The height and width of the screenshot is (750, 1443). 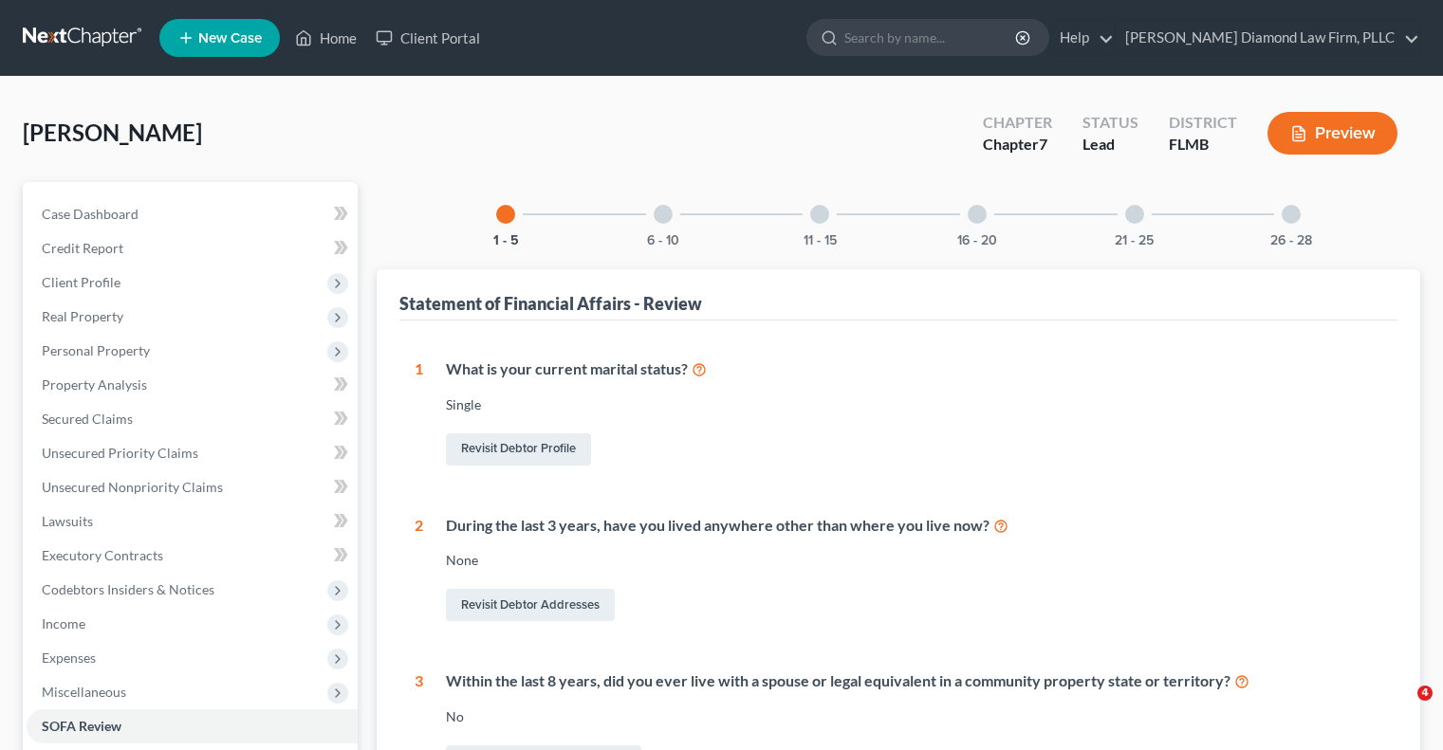 I want to click on span: Income, so click(x=64, y=623).